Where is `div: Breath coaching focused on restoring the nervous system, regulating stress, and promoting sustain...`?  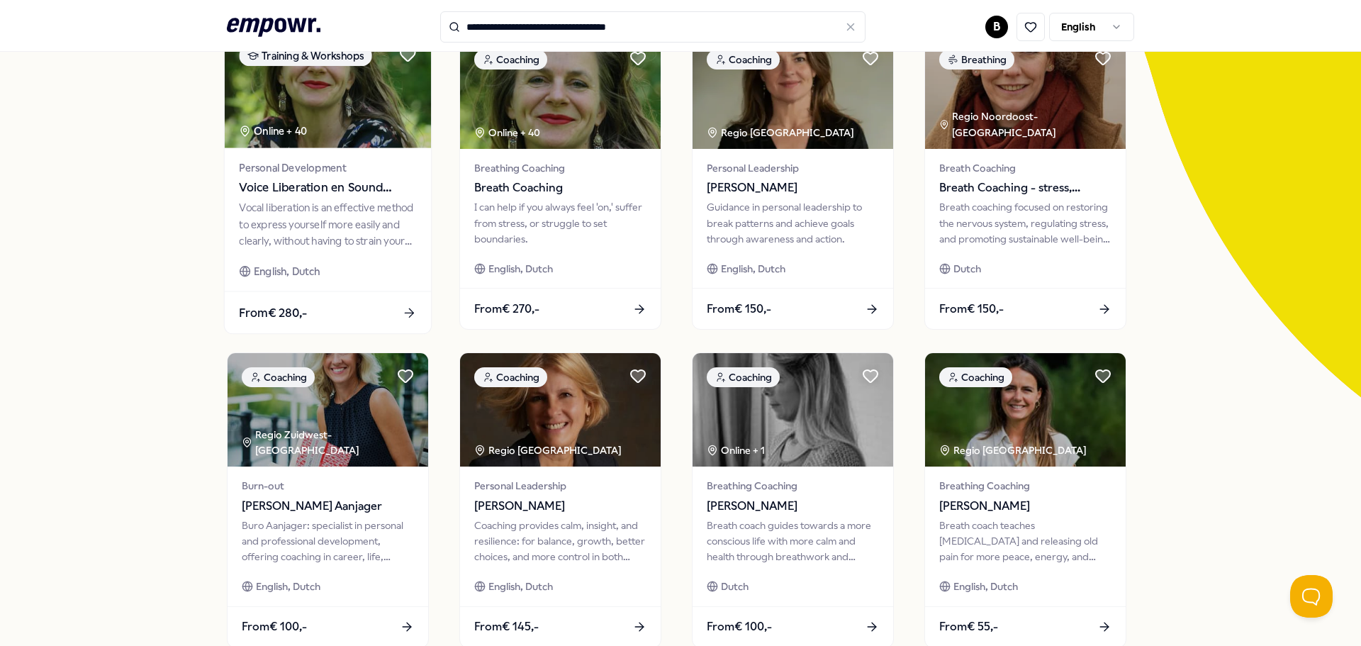 div: Breath coaching focused on restoring the nervous system, regulating stress, and promoting sustain... is located at coordinates (1025, 223).